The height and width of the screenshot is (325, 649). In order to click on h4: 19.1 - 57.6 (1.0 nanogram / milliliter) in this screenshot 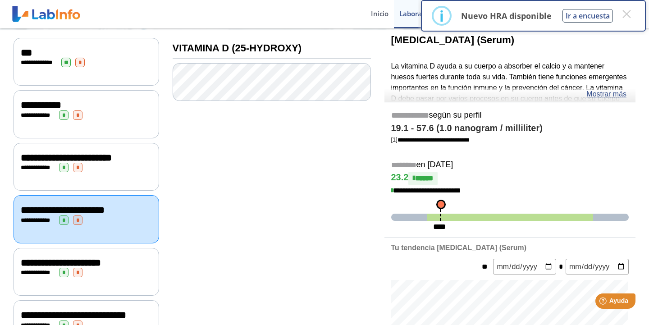, I will do `click(510, 128)`.